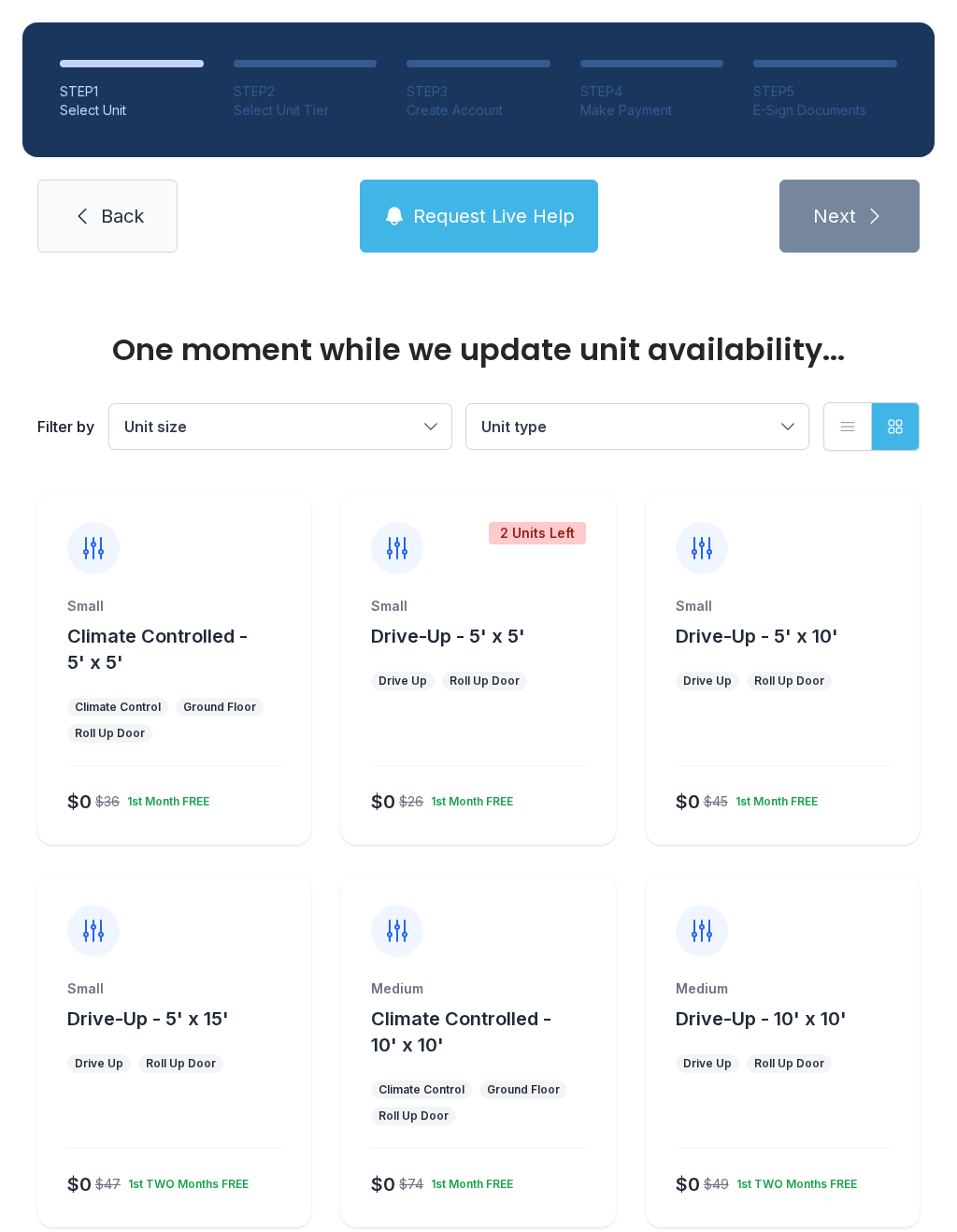 Image resolution: width=957 pixels, height=1232 pixels. I want to click on div: $45, so click(716, 802).